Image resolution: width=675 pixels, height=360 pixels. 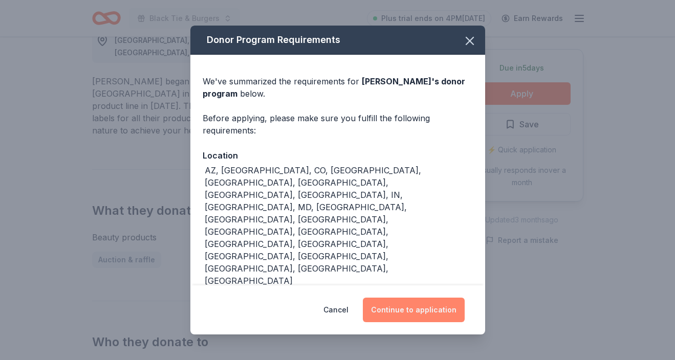 What do you see at coordinates (338, 124) in the screenshot?
I see `div: Before applying, please make sure you fulfill the following requirements:` at bounding box center [338, 124].